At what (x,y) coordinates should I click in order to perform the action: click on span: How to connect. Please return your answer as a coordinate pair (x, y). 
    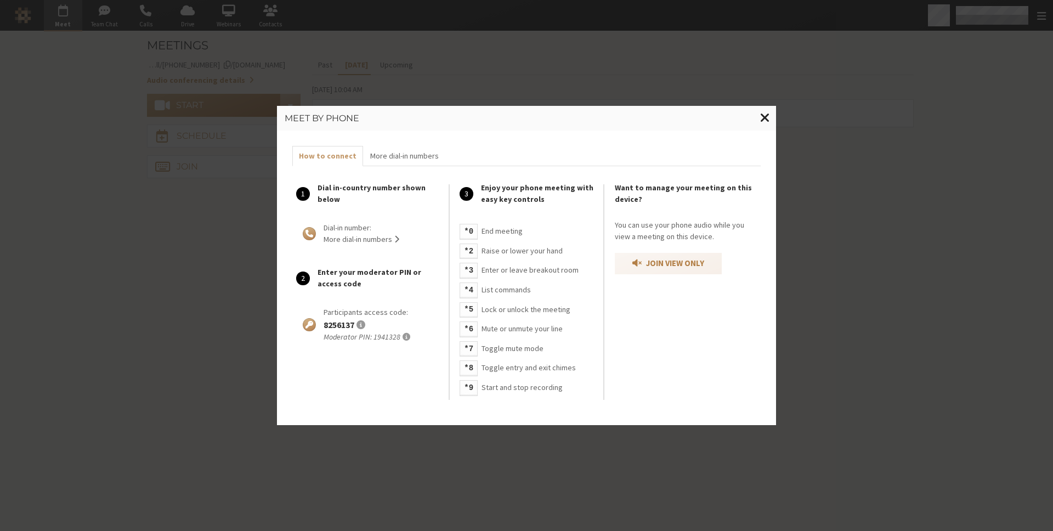
    Looking at the image, I should click on (328, 156).